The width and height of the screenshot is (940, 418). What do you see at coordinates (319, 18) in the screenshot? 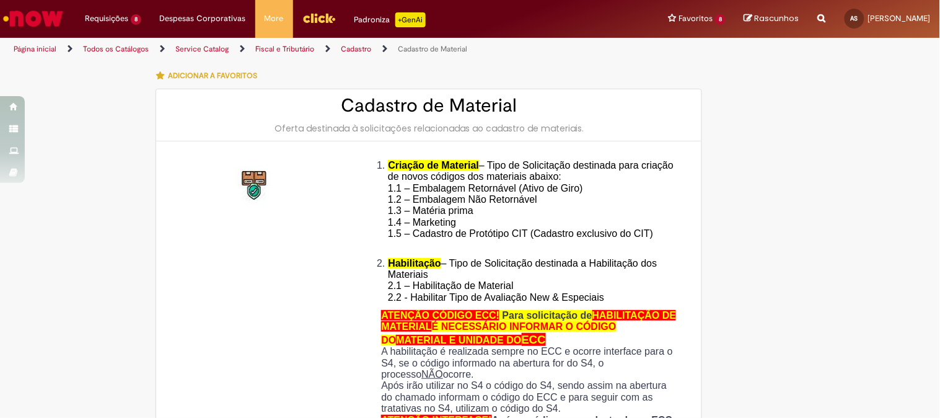
I see `img: click_logo_yellow_360x200.png` at bounding box center [319, 18].